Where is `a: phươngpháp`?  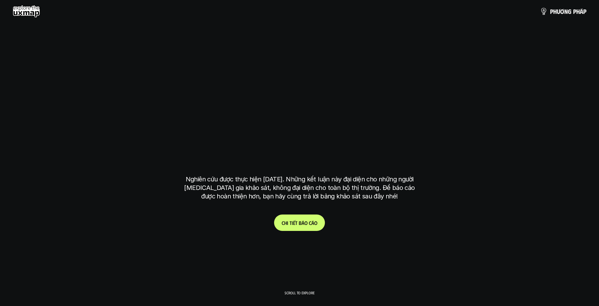
a: phươngpháp is located at coordinates (563, 11).